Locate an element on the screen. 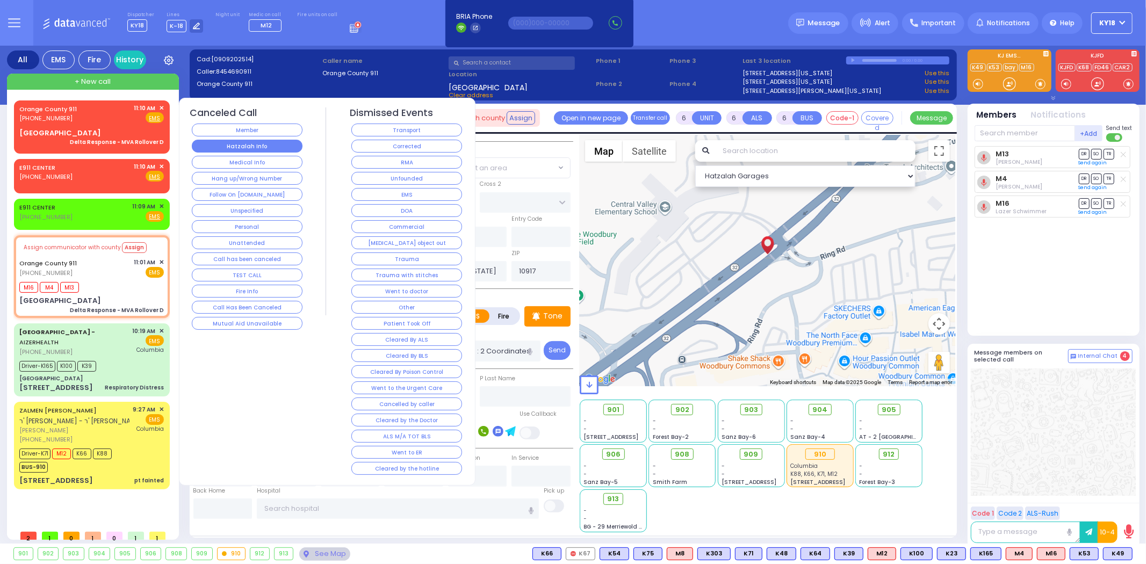  span: M13 is located at coordinates (69, 288).